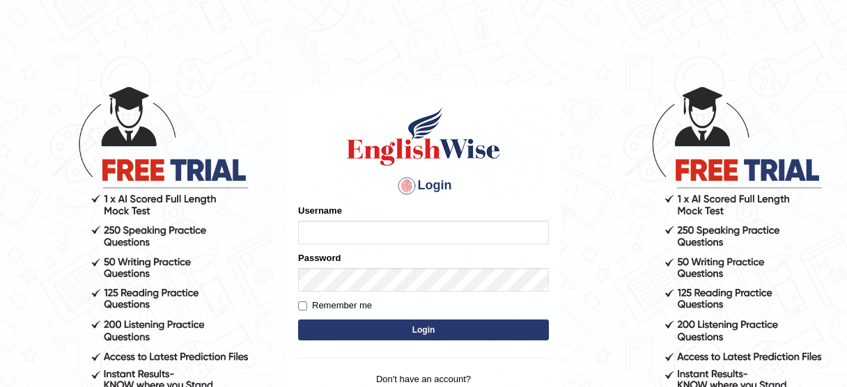  What do you see at coordinates (423, 330) in the screenshot?
I see `button: Login` at bounding box center [423, 330].